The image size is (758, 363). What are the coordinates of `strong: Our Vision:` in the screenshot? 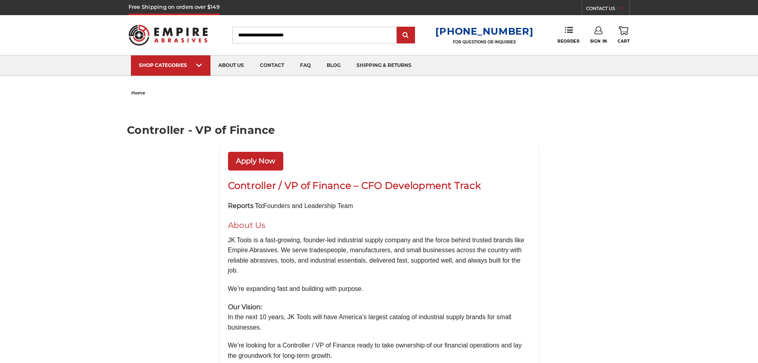 It's located at (245, 306).